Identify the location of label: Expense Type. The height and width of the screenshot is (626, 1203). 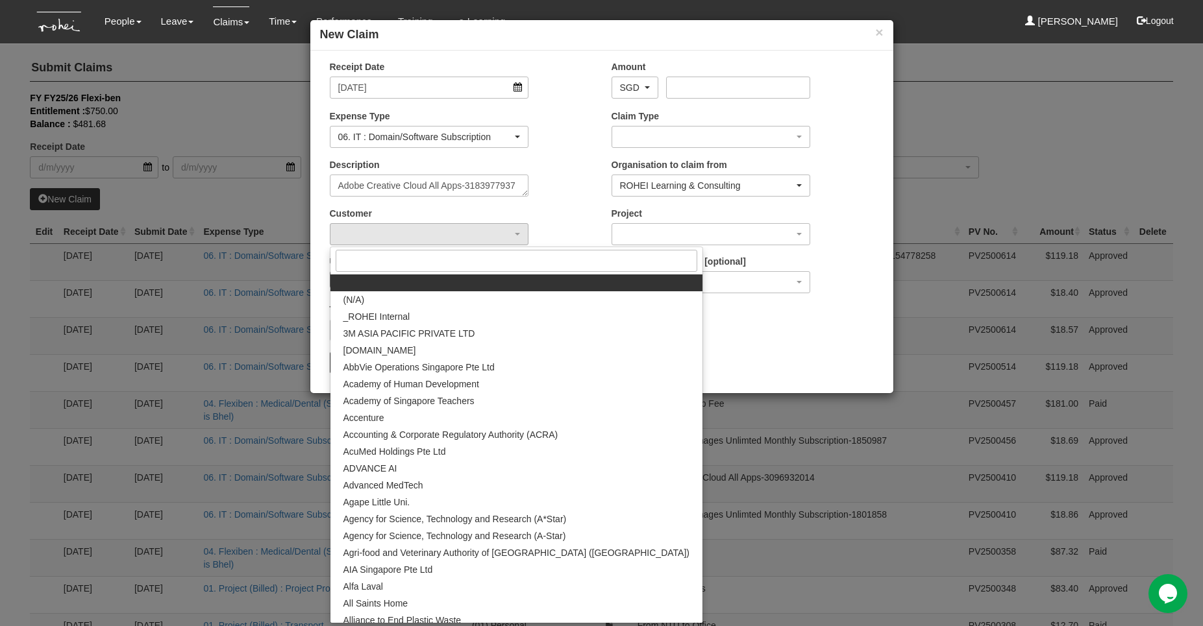
(360, 116).